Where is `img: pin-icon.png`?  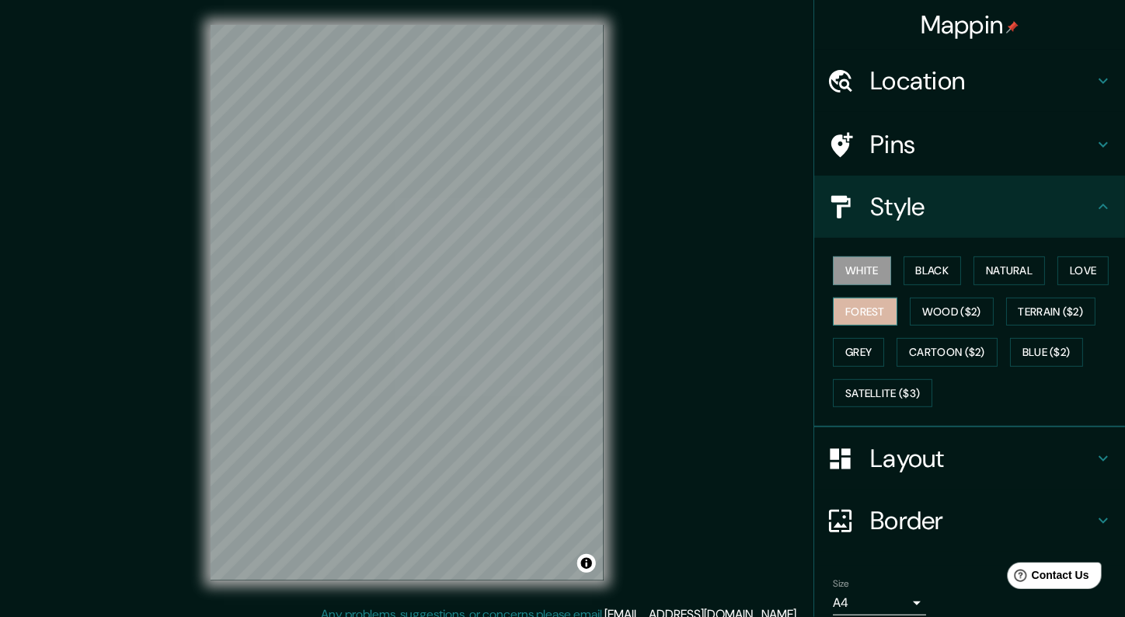
img: pin-icon.png is located at coordinates (1012, 27).